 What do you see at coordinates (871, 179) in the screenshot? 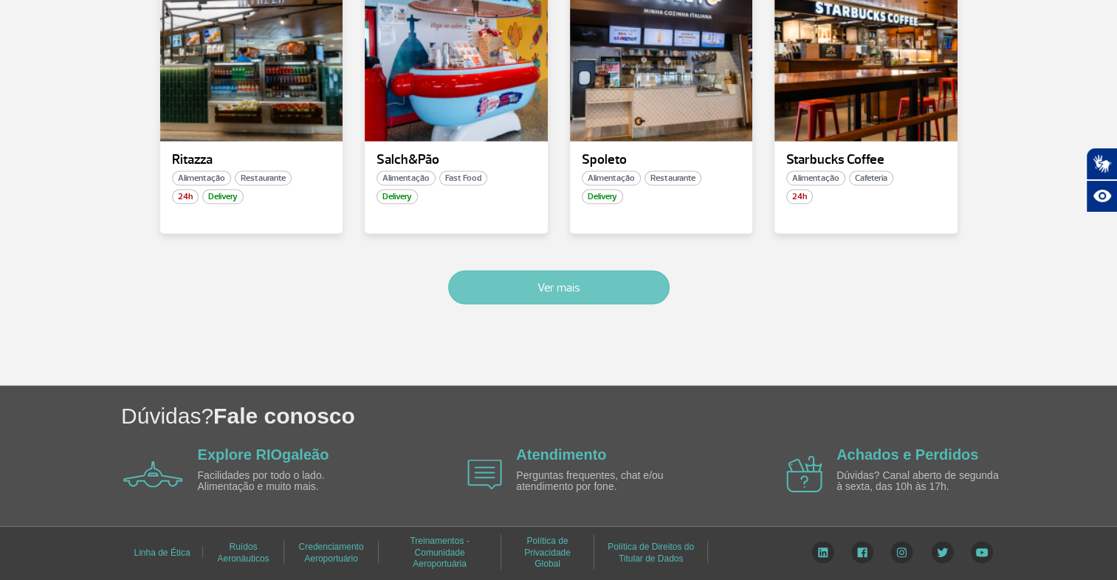
I see `span: Cafeteria` at bounding box center [871, 179].